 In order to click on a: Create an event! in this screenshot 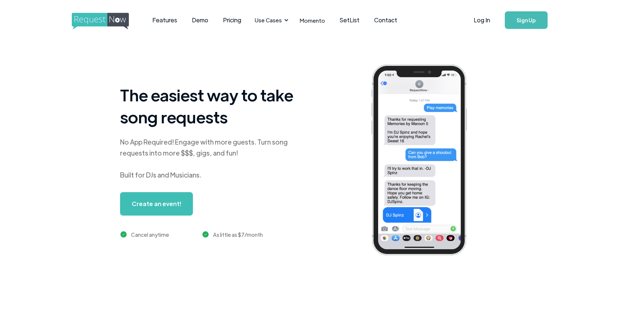, I will do `click(156, 204)`.